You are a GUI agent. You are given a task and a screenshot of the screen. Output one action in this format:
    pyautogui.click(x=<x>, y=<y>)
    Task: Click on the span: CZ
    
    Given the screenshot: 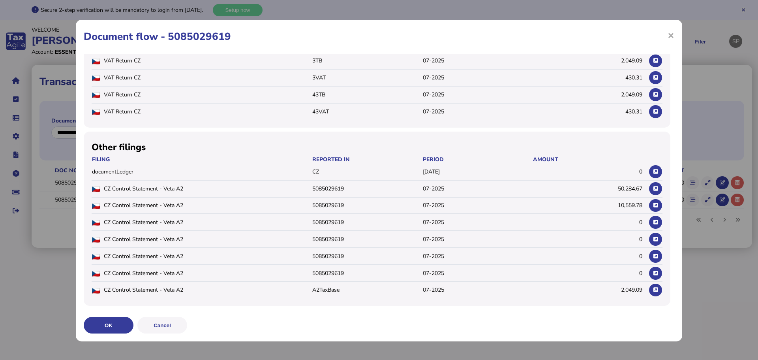 What is the action you would take?
    pyautogui.click(x=315, y=171)
    